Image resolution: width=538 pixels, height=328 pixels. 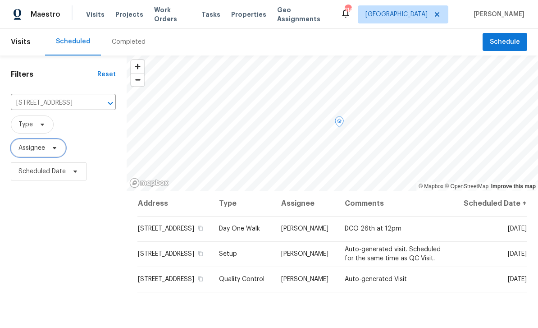 What do you see at coordinates (138, 79) in the screenshot?
I see `button: Zoom out` at bounding box center [138, 79].